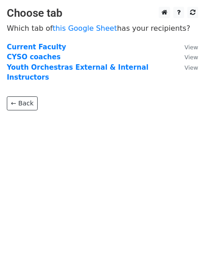 The height and width of the screenshot is (276, 205). Describe the element at coordinates (102, 13) in the screenshot. I see `h3: Choose tab` at that location.